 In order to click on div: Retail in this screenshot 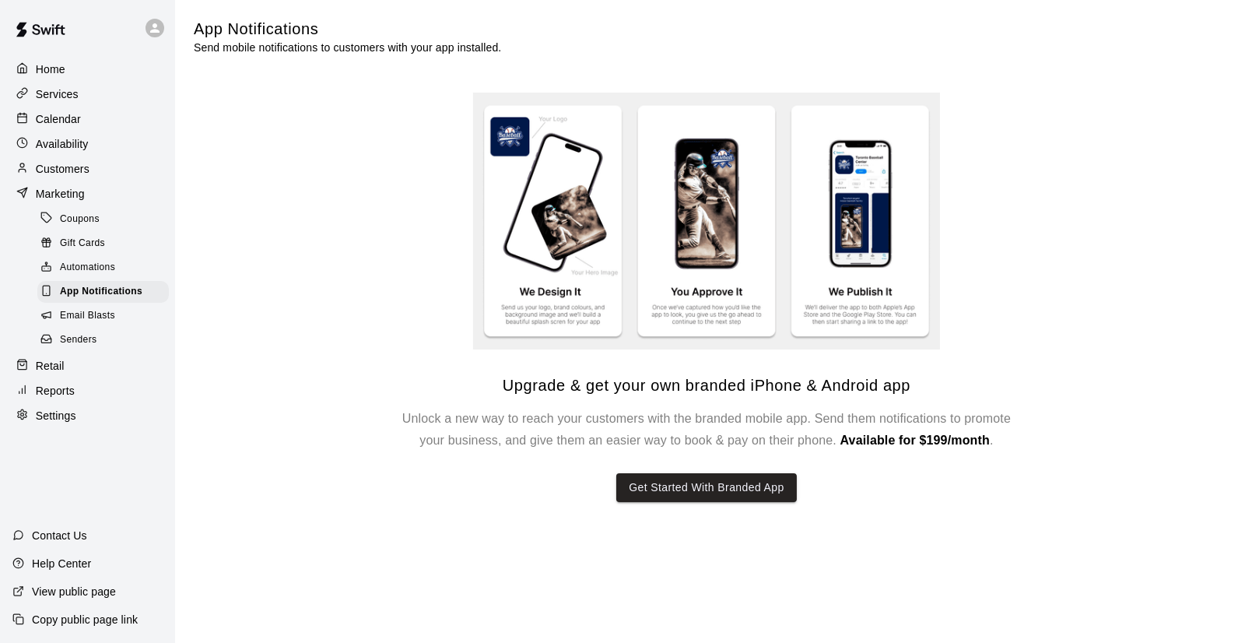, I will do `click(87, 366)`.